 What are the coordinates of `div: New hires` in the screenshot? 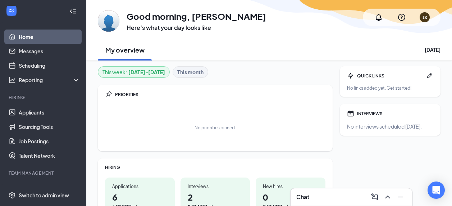 It's located at (291, 186).